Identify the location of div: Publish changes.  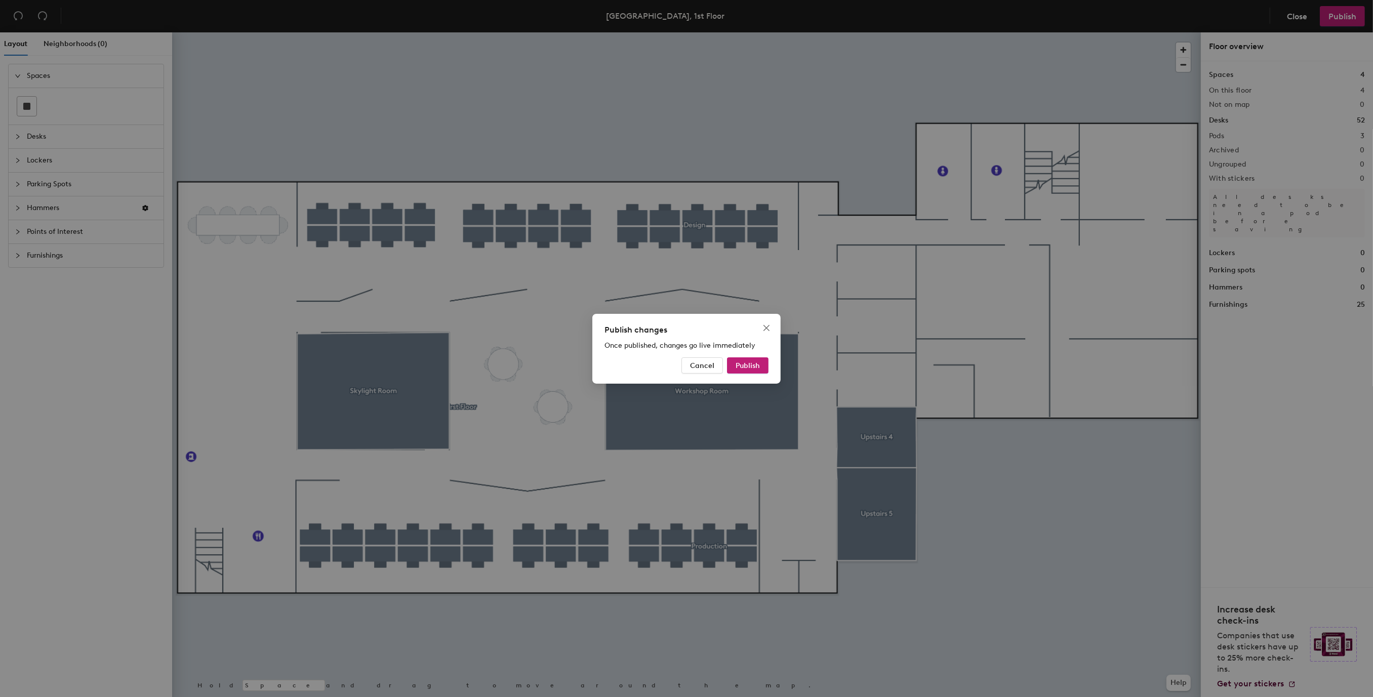
(686, 330).